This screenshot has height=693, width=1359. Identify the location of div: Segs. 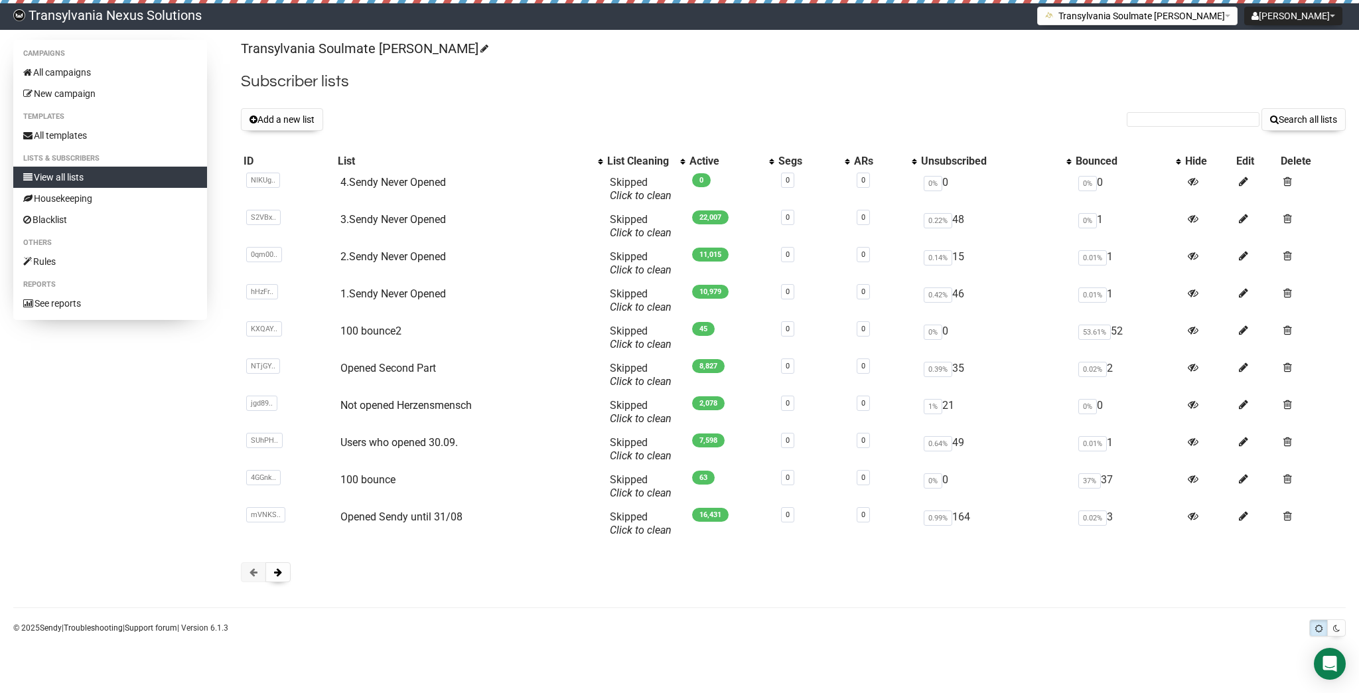
(808, 161).